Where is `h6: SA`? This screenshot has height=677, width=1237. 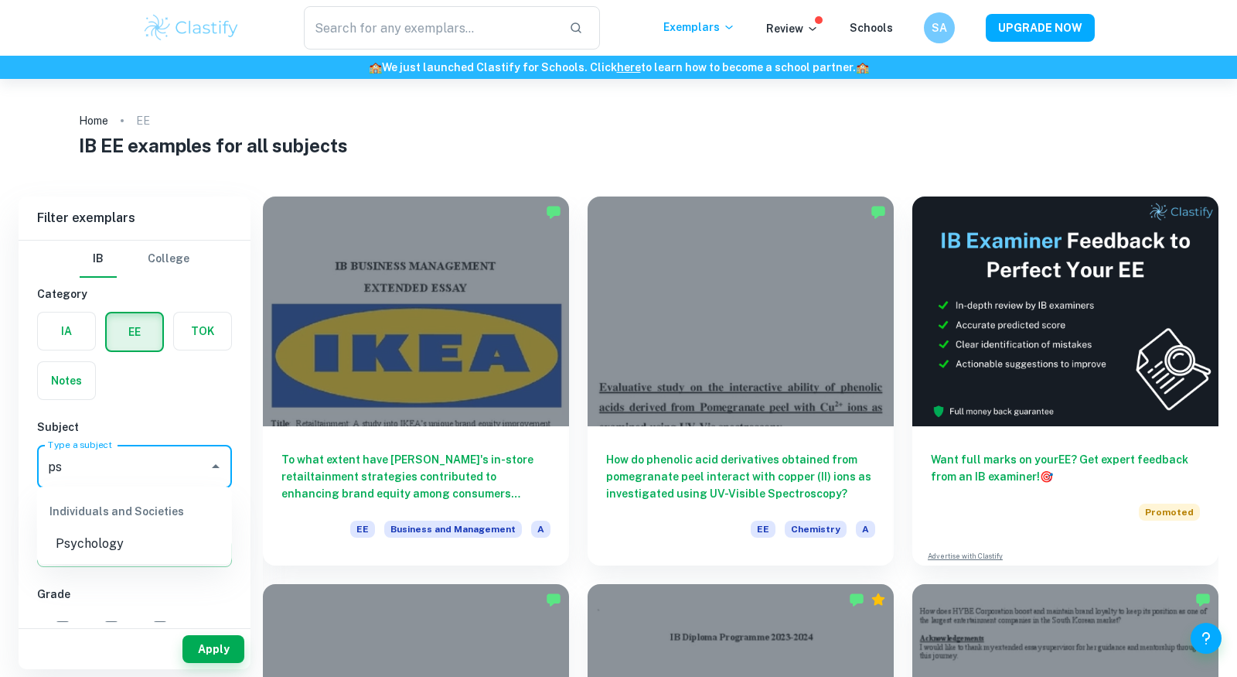 h6: SA is located at coordinates (940, 28).